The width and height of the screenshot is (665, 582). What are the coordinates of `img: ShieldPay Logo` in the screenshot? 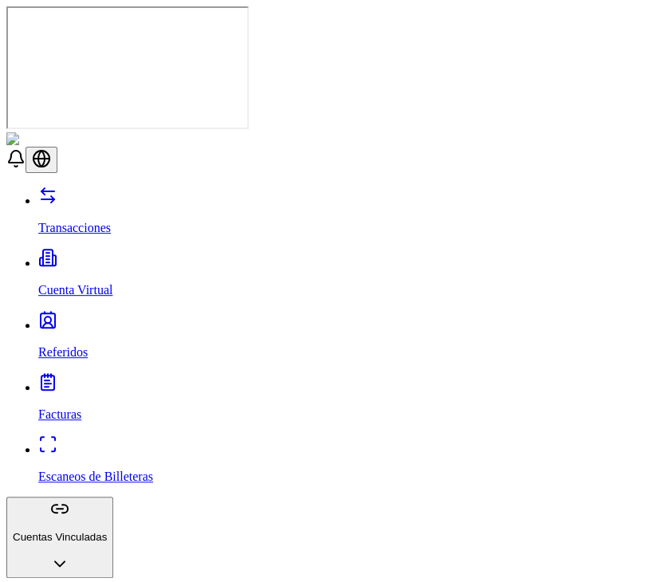 It's located at (53, 140).